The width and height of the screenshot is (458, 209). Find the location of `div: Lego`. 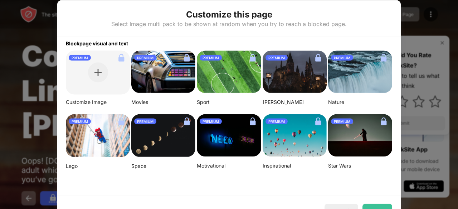

div: Lego is located at coordinates (98, 166).